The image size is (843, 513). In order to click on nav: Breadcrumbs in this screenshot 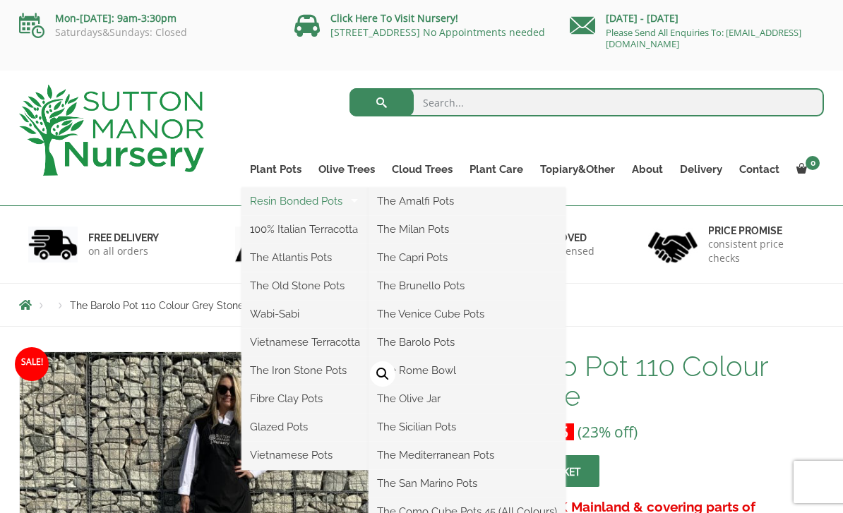, I will do `click(421, 305)`.